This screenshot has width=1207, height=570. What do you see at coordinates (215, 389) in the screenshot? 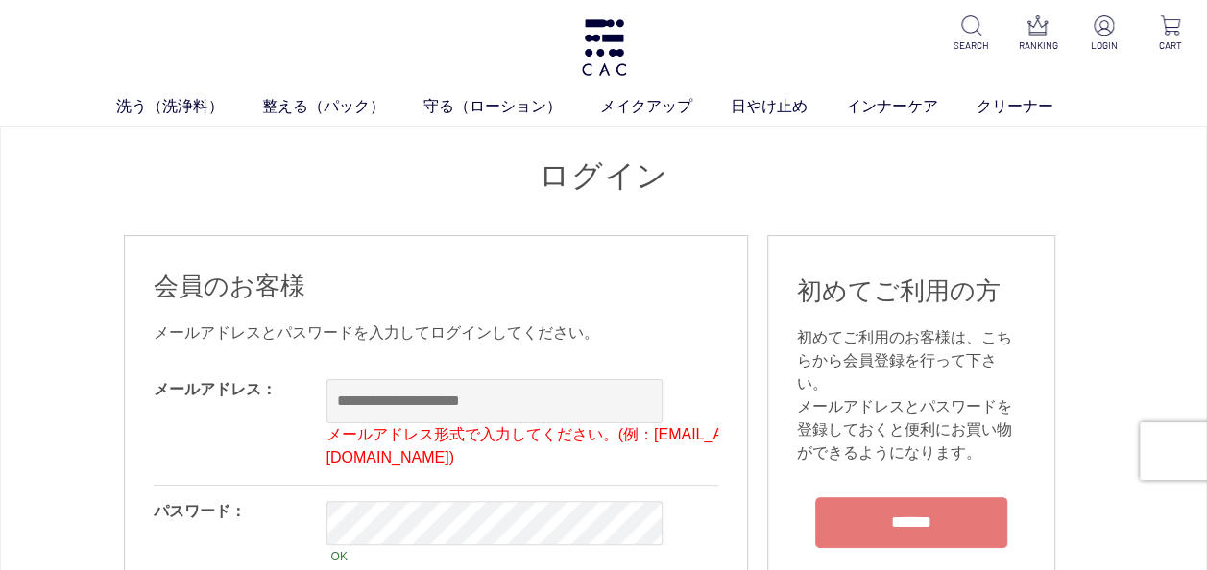
I see `label: メールアドレス：` at bounding box center [215, 389].